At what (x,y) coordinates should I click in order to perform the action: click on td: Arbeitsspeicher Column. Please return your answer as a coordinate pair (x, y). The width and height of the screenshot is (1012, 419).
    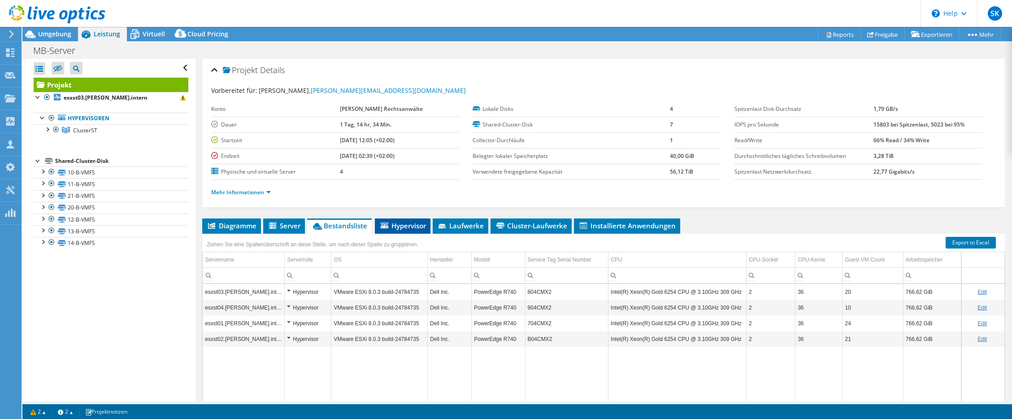
    Looking at the image, I should click on (932, 260).